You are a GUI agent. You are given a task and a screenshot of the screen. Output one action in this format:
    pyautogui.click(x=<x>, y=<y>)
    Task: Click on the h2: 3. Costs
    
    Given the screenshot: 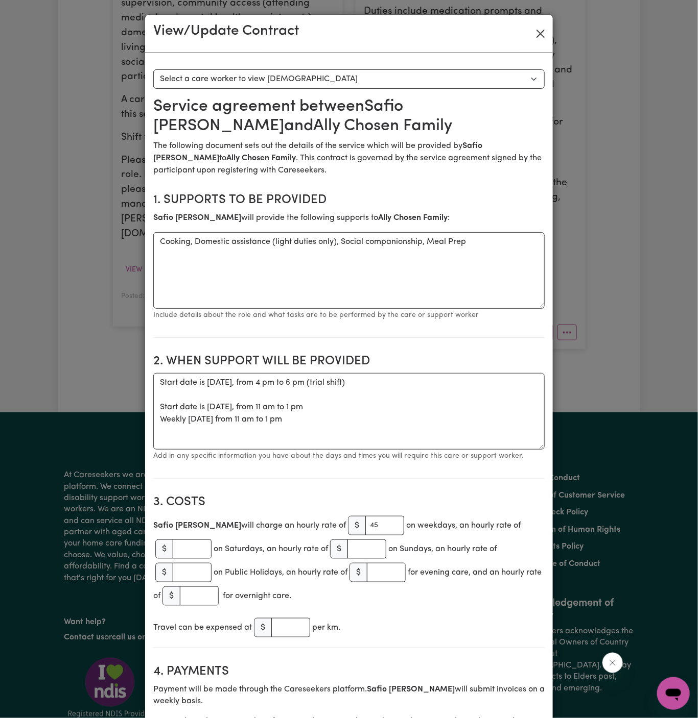 What is the action you would take?
    pyautogui.click(x=349, y=502)
    